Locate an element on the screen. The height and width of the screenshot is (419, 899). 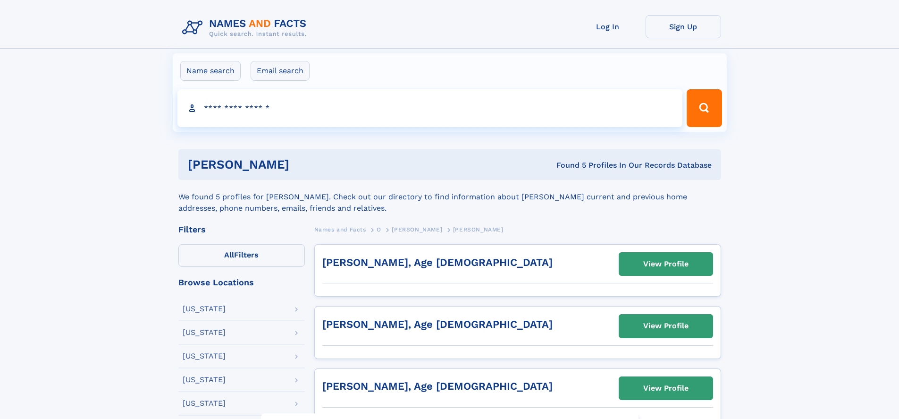
div: Found 5 Profiles In Our Records Database is located at coordinates (568, 165).